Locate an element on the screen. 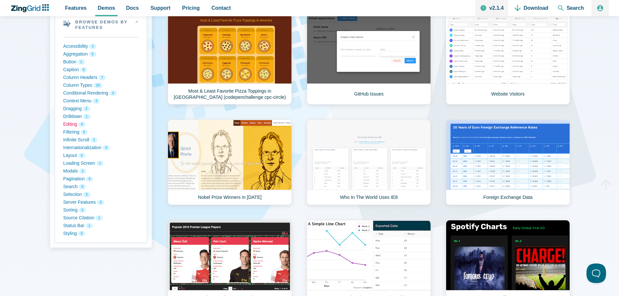  button: Column Types 24 is located at coordinates (101, 86).